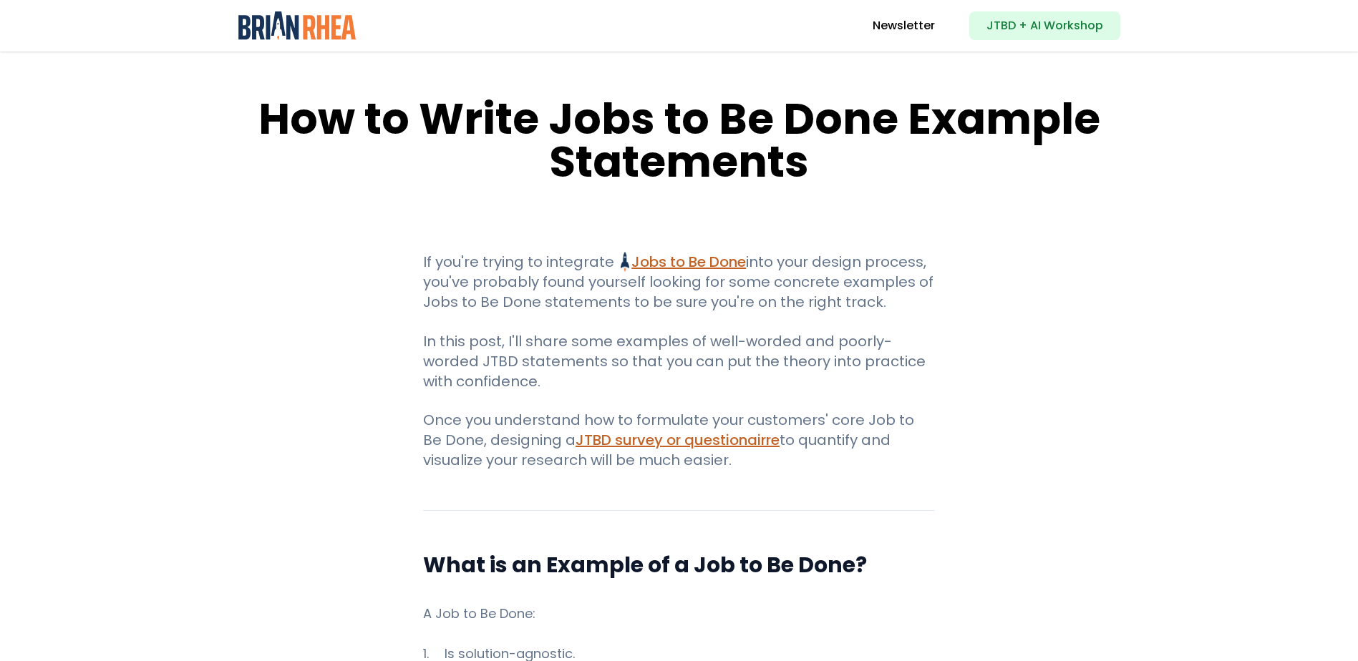 The height and width of the screenshot is (661, 1358). I want to click on h2: What is an Example of a Job to Be Done?, so click(679, 565).